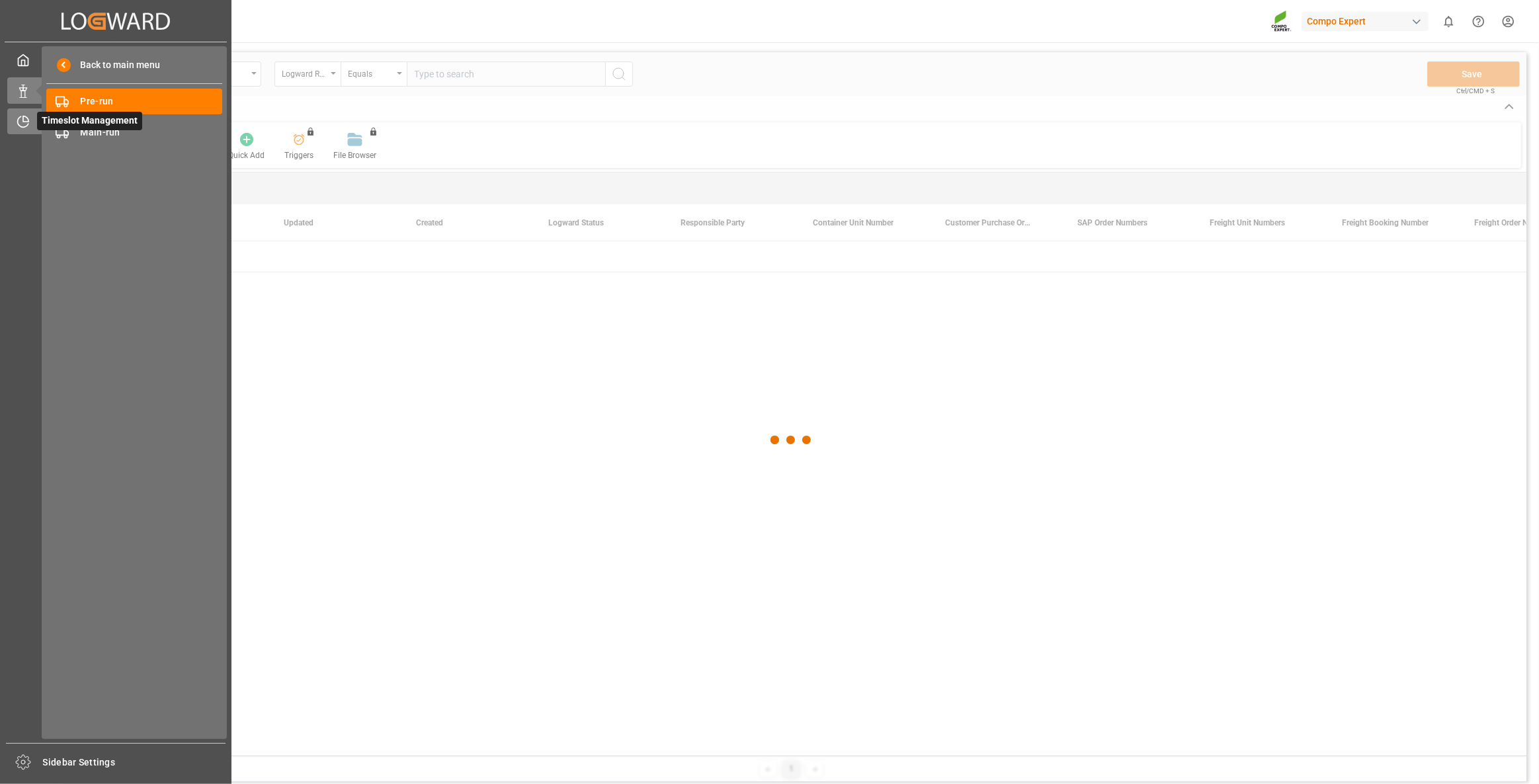  What do you see at coordinates (90, 121) in the screenshot?
I see `span: Timeslot Management` at bounding box center [90, 121].